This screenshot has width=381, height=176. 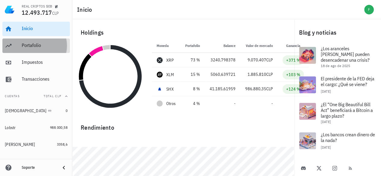 I want to click on div: Inicio, so click(x=45, y=28).